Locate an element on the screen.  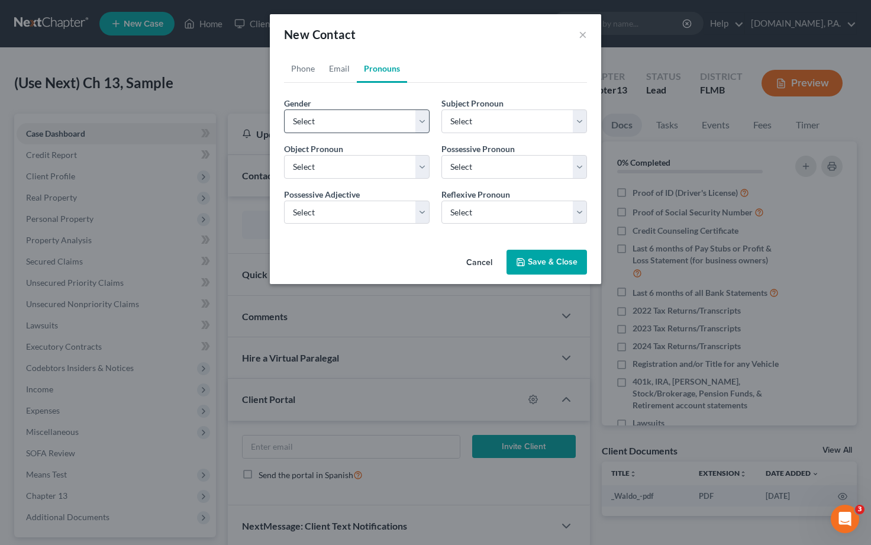
button: Cancel is located at coordinates (479, 263).